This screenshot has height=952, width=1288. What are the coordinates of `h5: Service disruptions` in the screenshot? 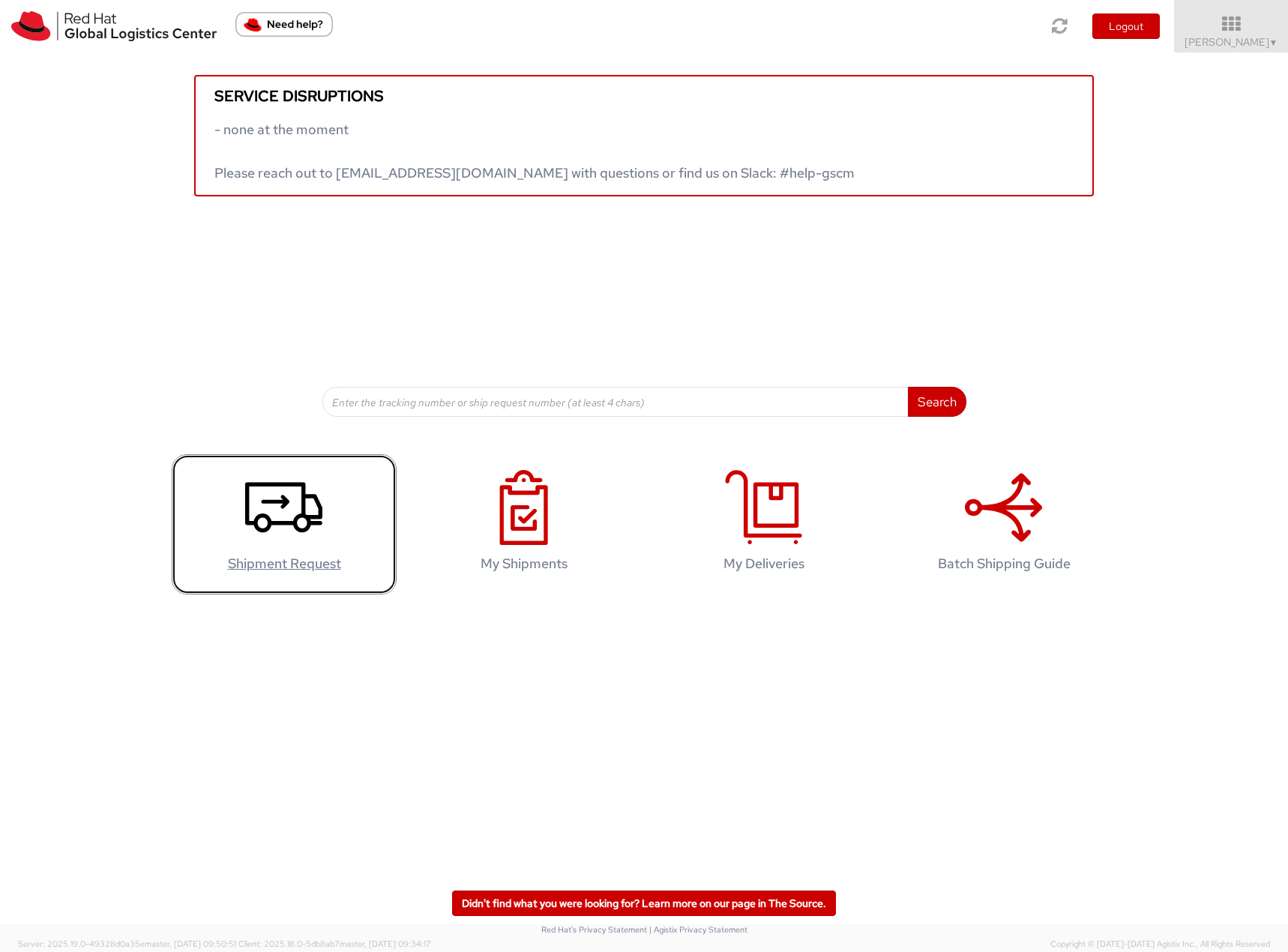 It's located at (644, 96).